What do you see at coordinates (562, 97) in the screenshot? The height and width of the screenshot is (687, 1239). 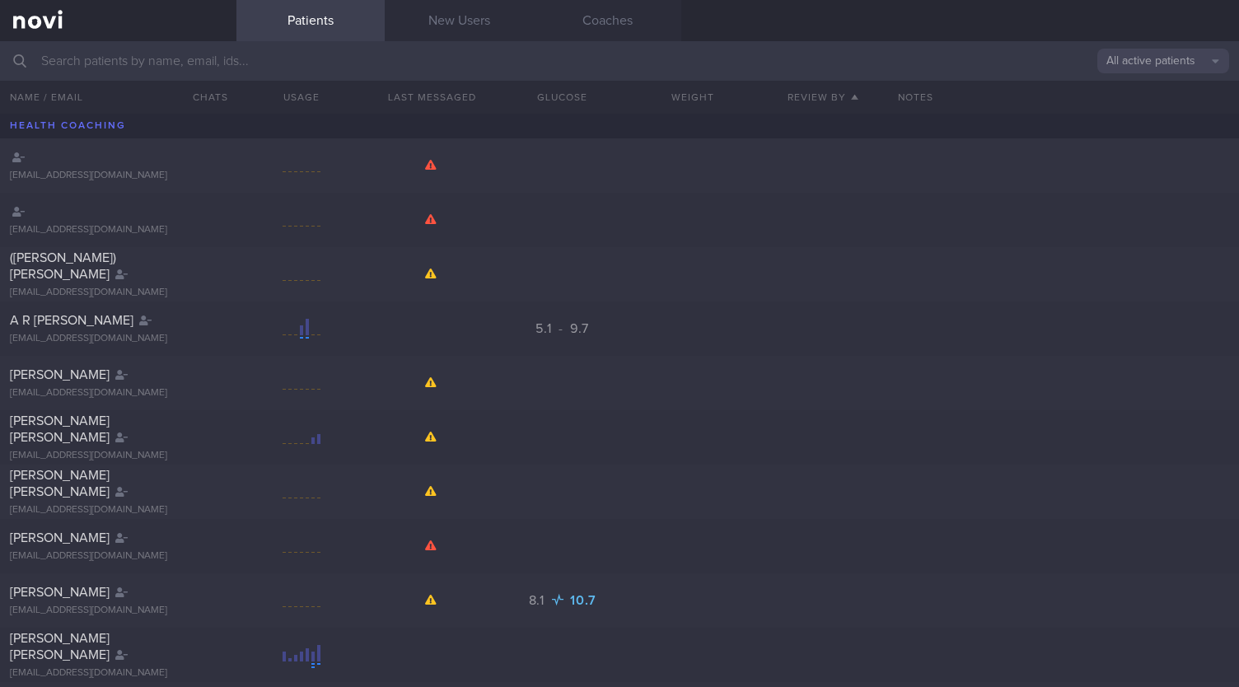 I see `button: Glucose` at bounding box center [562, 97].